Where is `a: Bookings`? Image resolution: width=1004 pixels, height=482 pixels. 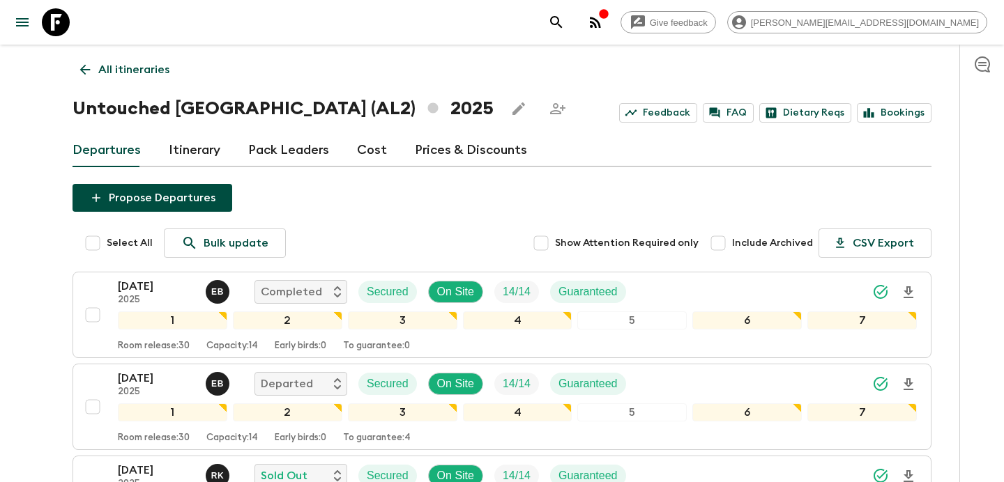 a: Bookings is located at coordinates (893, 113).